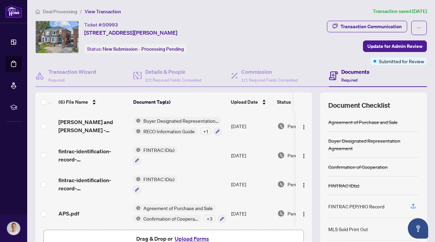  What do you see at coordinates (69, 214) in the screenshot?
I see `span: APS.pdf` at bounding box center [69, 214].